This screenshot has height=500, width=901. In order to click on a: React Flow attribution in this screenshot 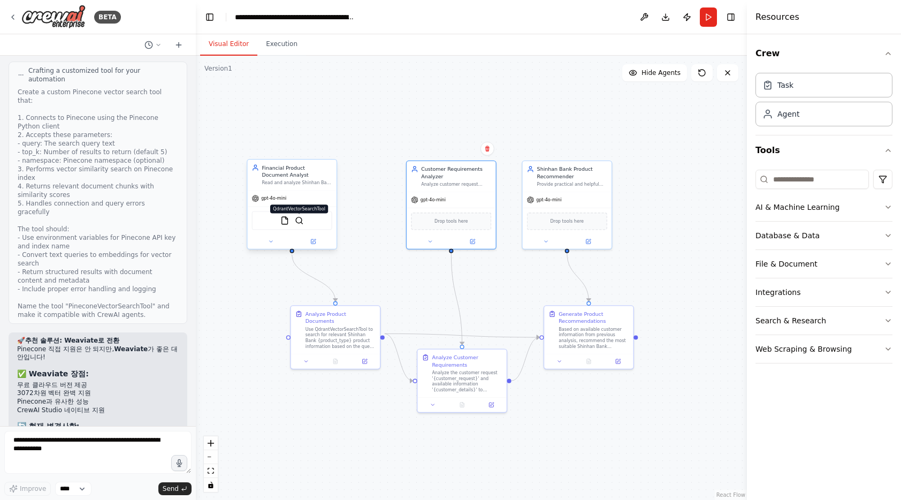, I will do `click(731, 495)`.